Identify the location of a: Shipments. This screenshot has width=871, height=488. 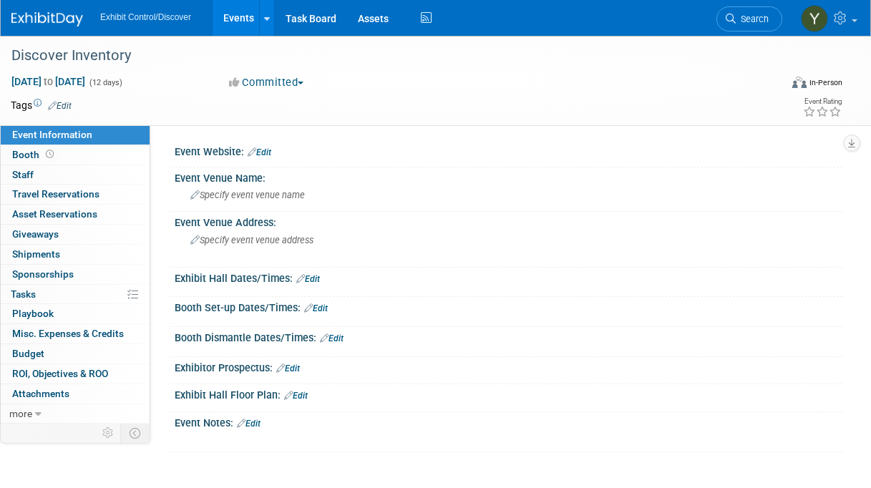
(75, 254).